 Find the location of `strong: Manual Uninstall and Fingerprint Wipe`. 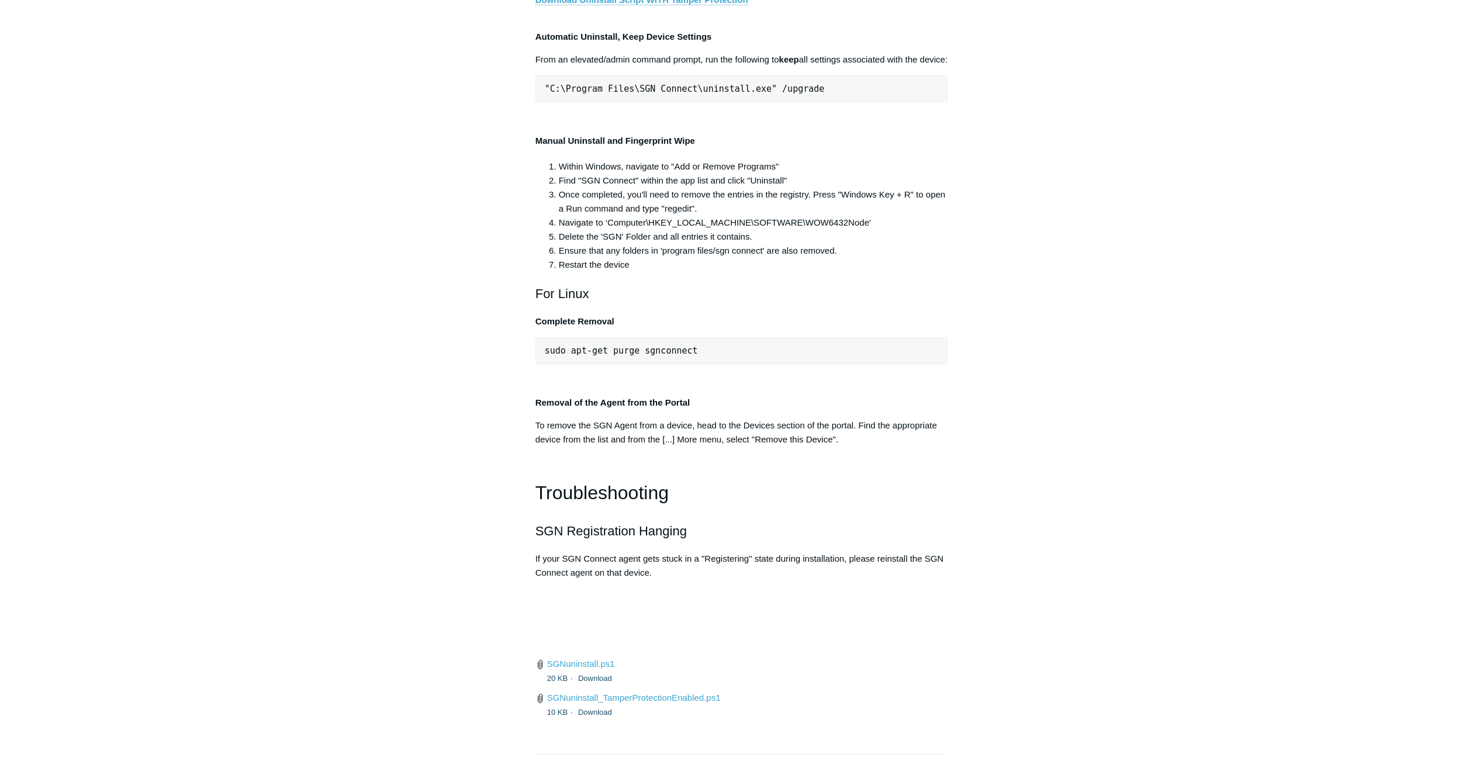

strong: Manual Uninstall and Fingerprint Wipe is located at coordinates (615, 140).